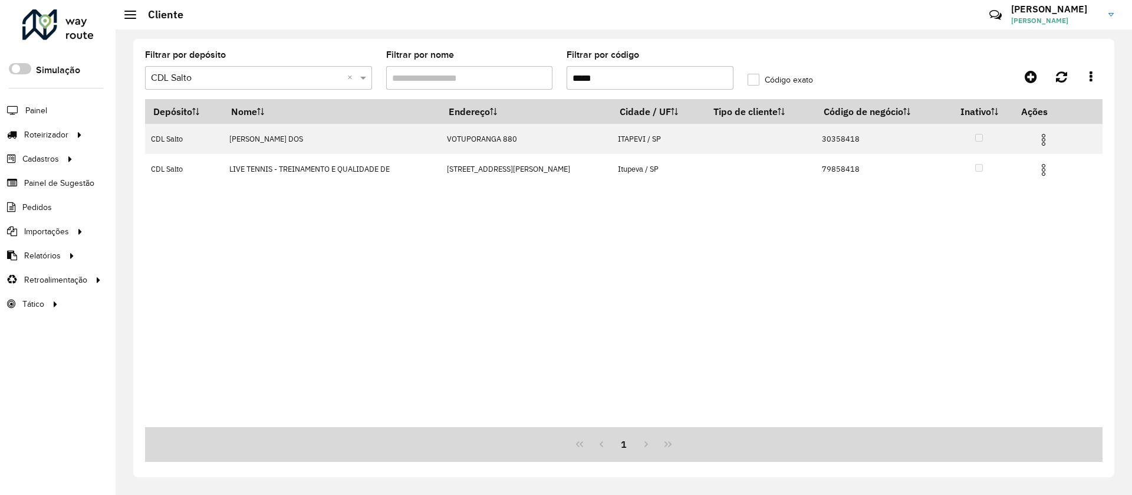  What do you see at coordinates (42, 255) in the screenshot?
I see `span: Relatórios` at bounding box center [42, 255].